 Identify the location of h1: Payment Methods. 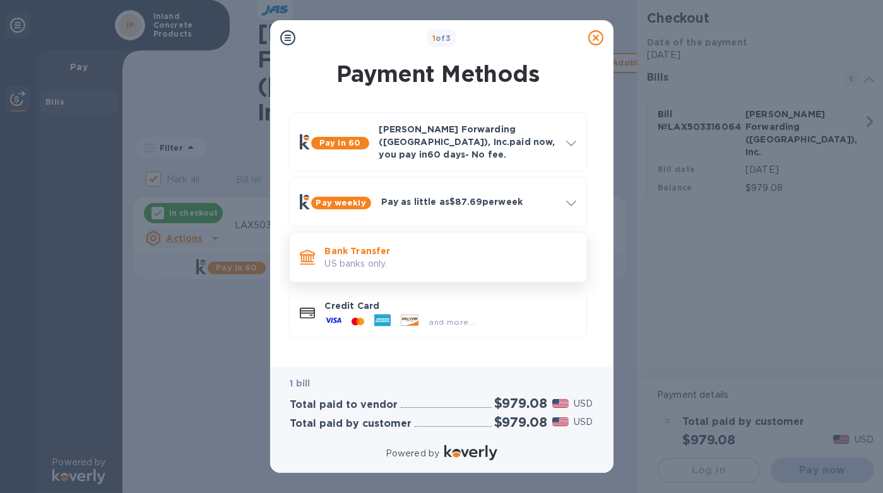
(438, 74).